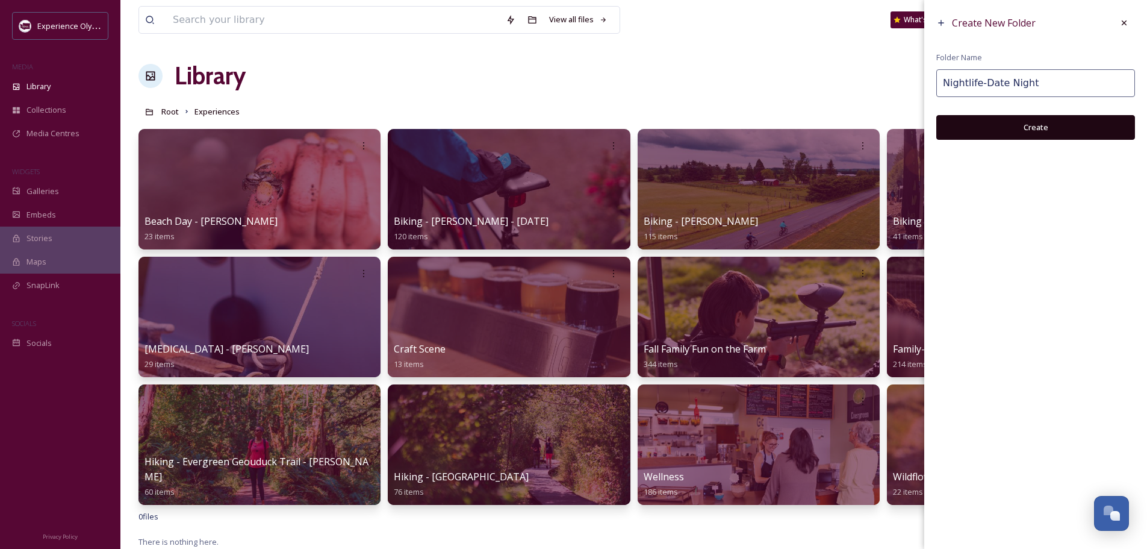 The width and height of the screenshot is (1147, 549). Describe the element at coordinates (411, 236) in the screenshot. I see `span: 120 items` at that location.